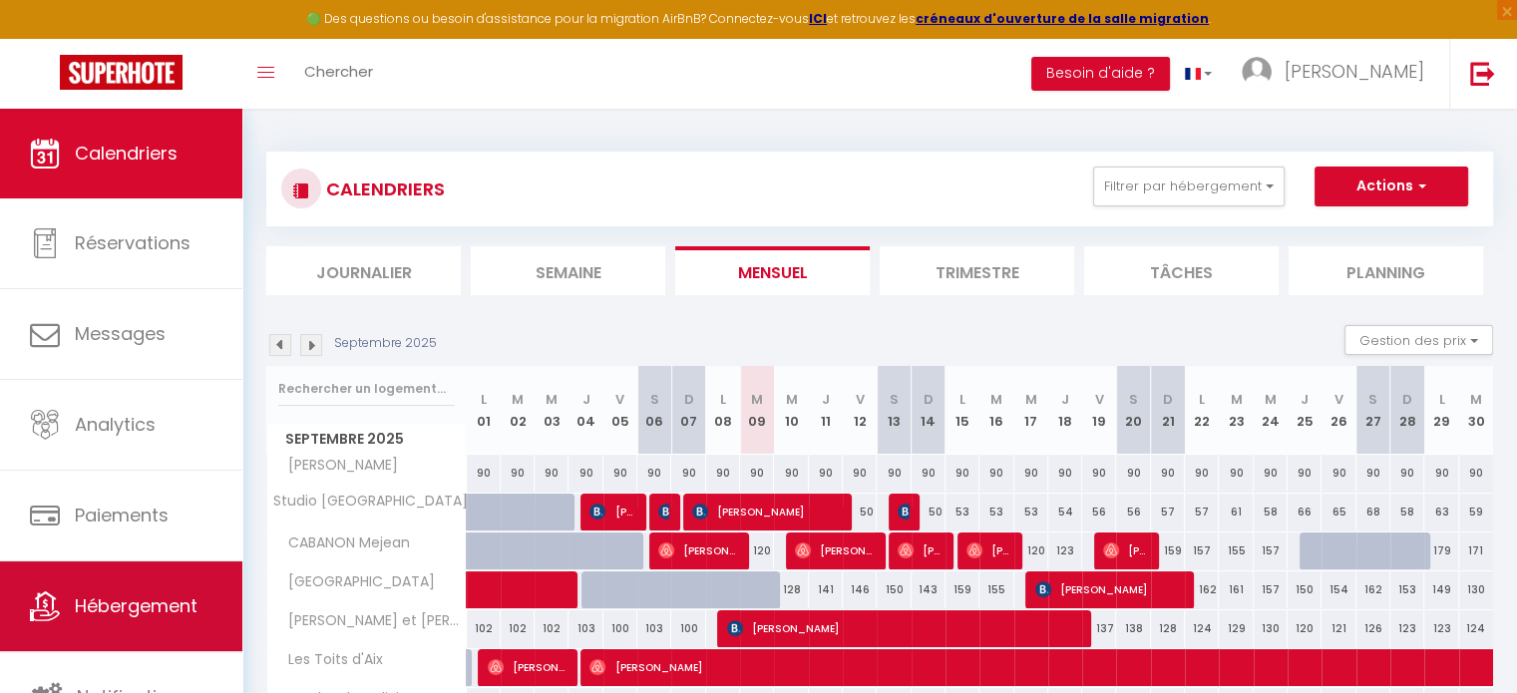 The height and width of the screenshot is (693, 1517). Describe the element at coordinates (1235, 589) in the screenshot. I see `div: 161` at that location.